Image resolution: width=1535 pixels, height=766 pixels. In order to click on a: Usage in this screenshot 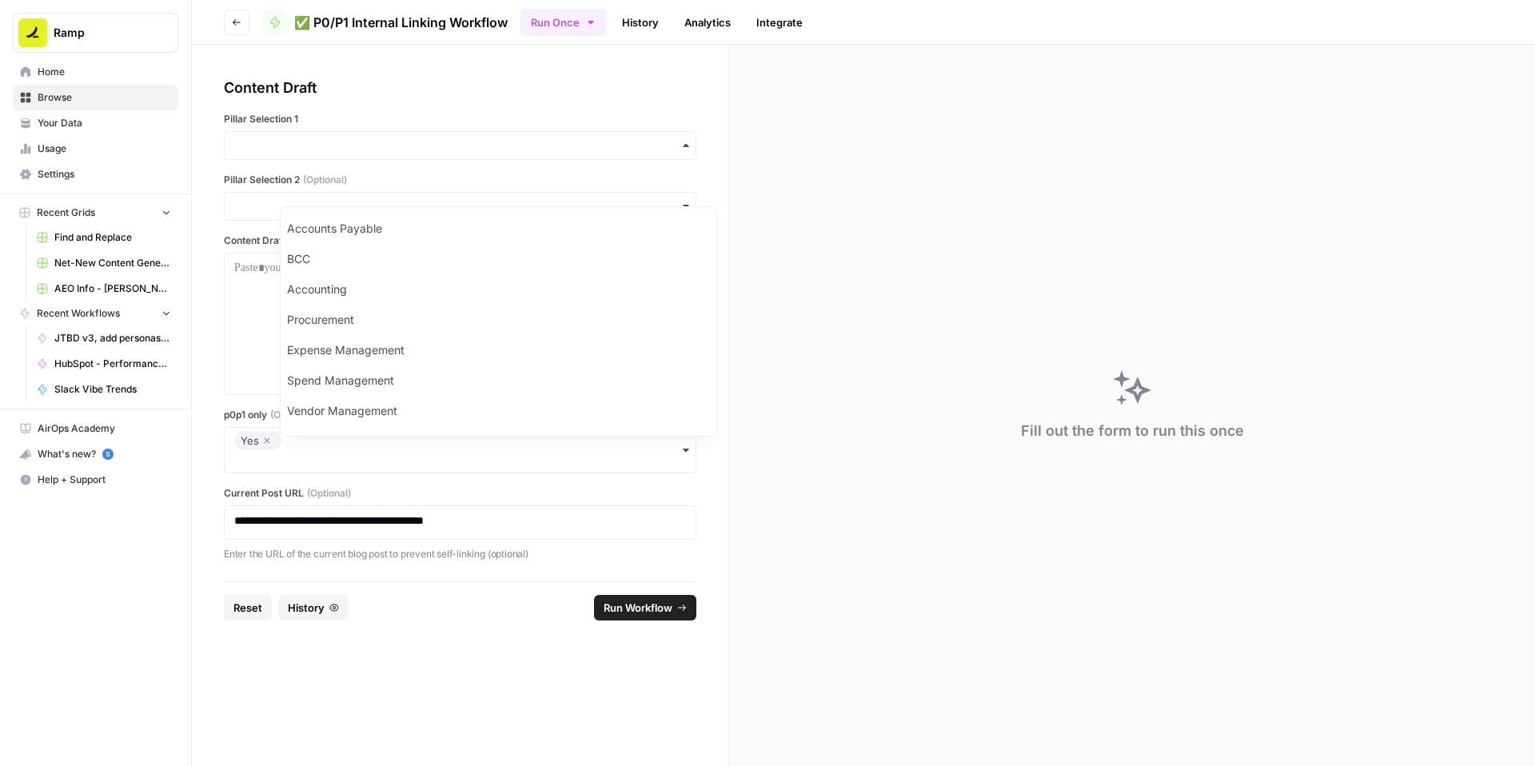, I will do `click(95, 149)`.